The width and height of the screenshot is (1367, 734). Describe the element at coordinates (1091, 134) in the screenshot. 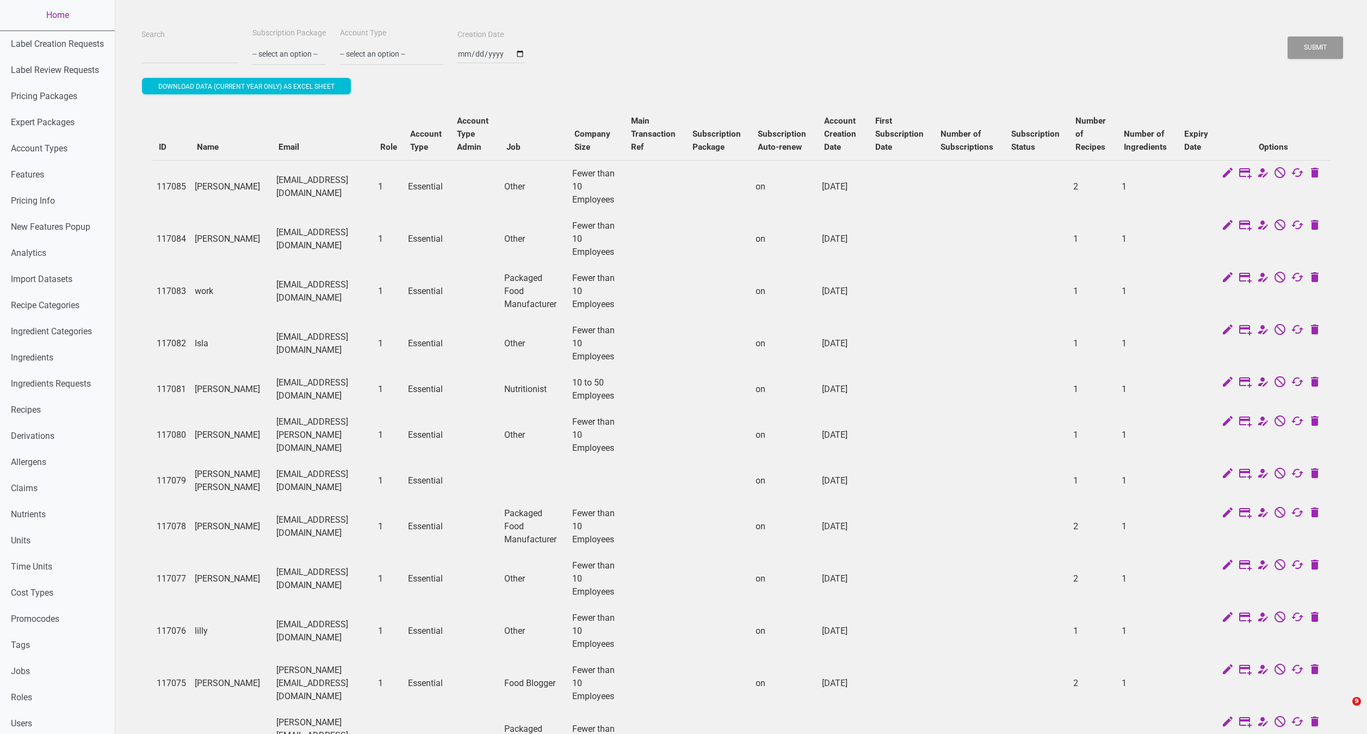

I see `b: Number of Recipes` at that location.